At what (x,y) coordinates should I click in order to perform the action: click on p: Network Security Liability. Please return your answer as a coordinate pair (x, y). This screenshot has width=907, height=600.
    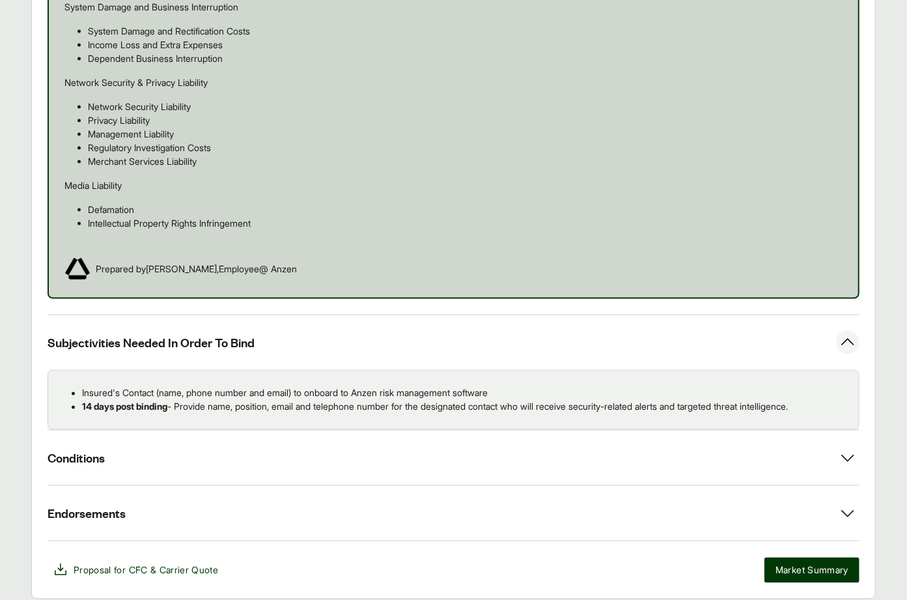
    Looking at the image, I should click on (465, 106).